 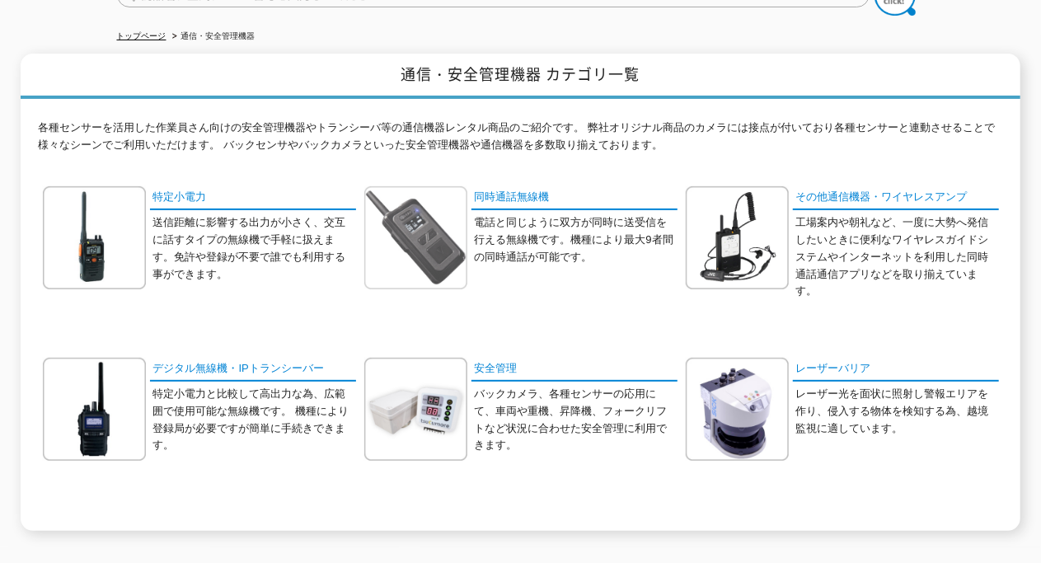 What do you see at coordinates (94, 409) in the screenshot?
I see `img: デジタル無線機・IPトランシーバー` at bounding box center [94, 409].